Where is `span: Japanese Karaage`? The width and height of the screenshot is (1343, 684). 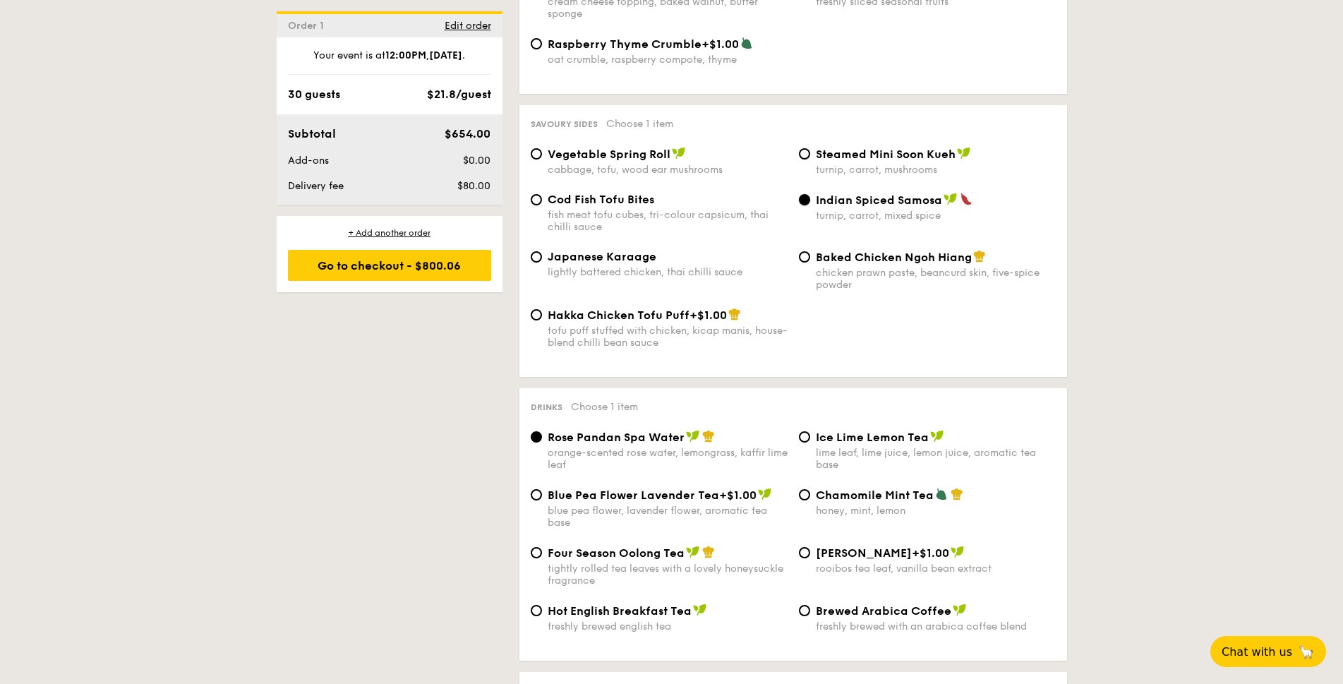 span: Japanese Karaage is located at coordinates (602, 256).